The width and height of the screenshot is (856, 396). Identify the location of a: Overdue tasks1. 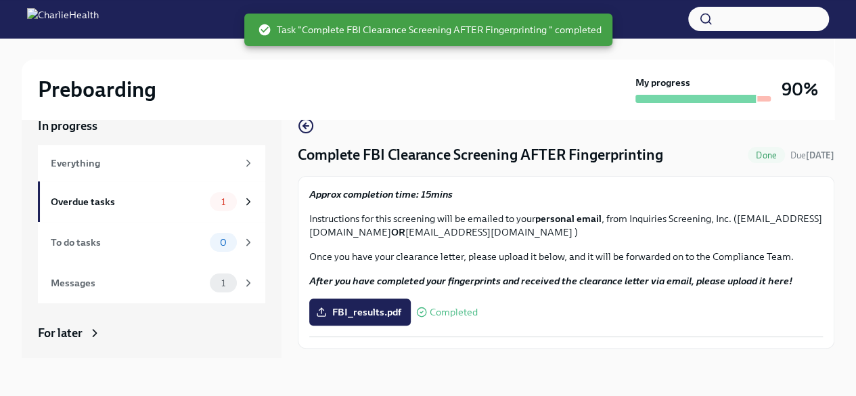
(151, 202).